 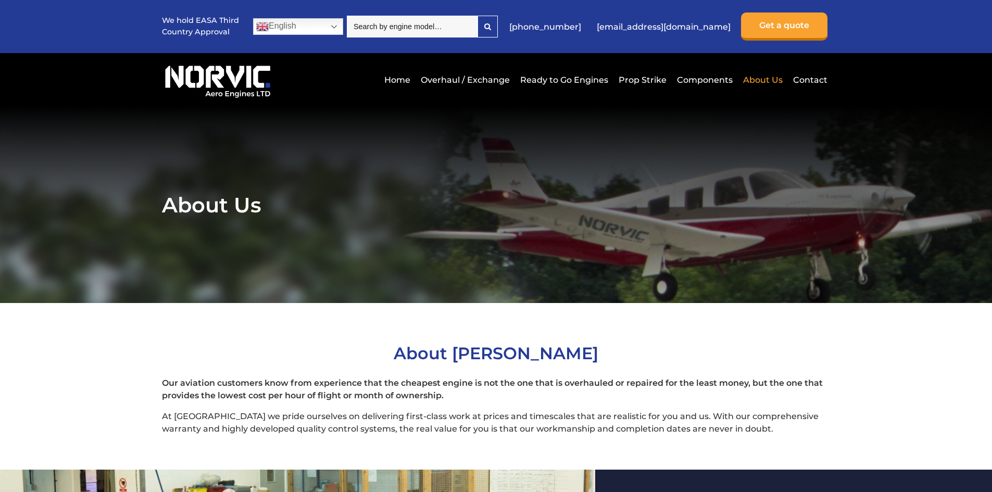 I want to click on h1: About Us, so click(x=496, y=205).